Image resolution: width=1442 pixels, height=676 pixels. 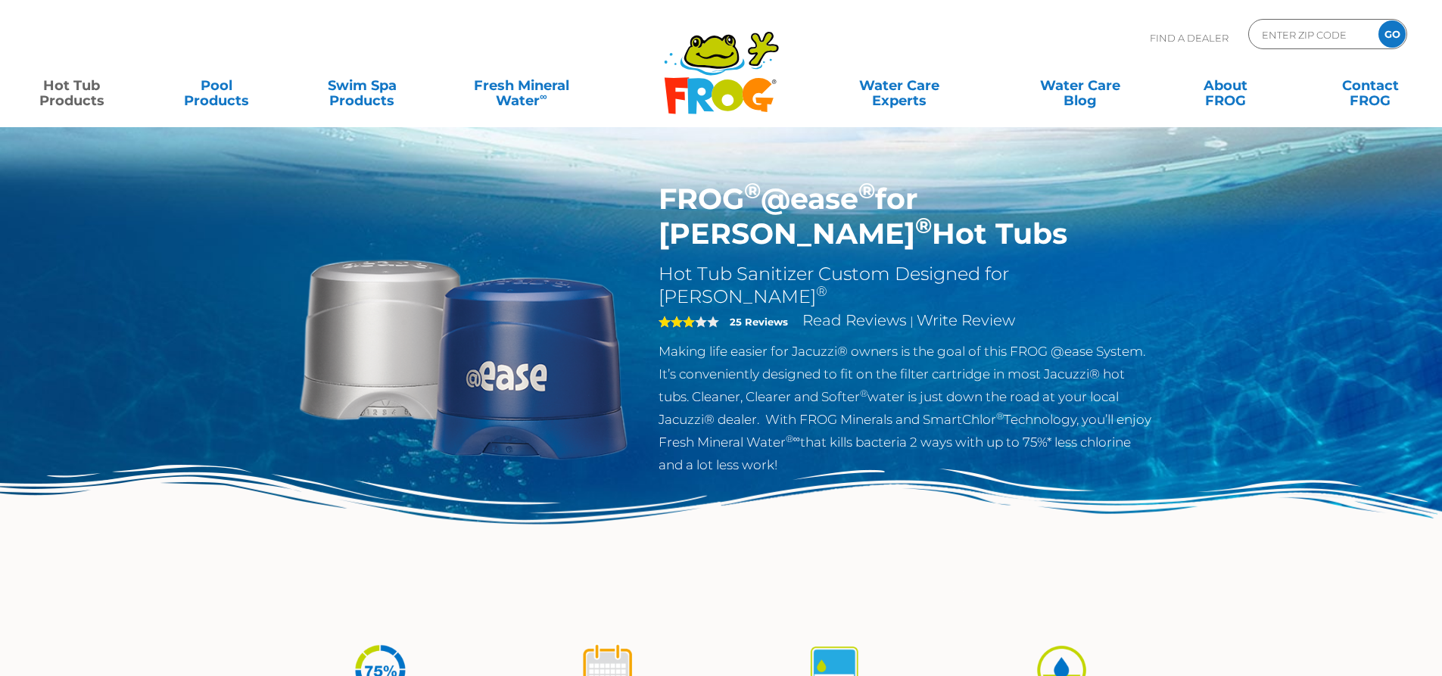 I want to click on strong: 25 Reviews, so click(x=759, y=322).